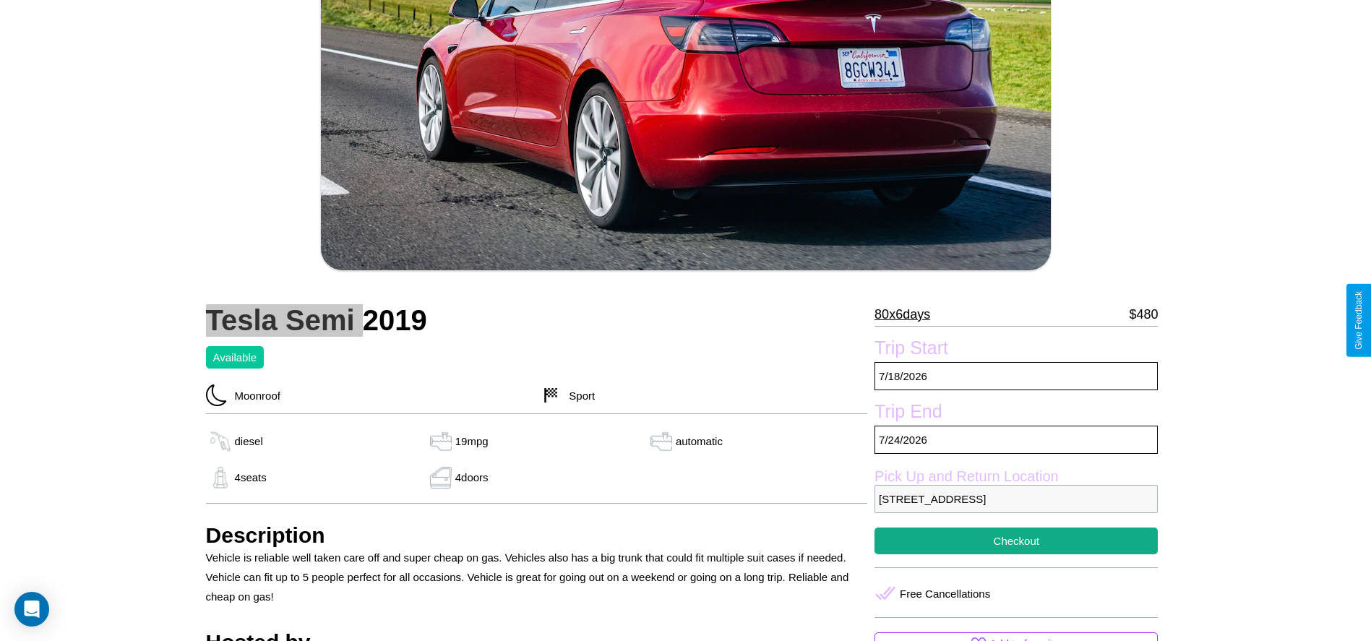  What do you see at coordinates (254, 395) in the screenshot?
I see `p: Moonroof` at bounding box center [254, 395].